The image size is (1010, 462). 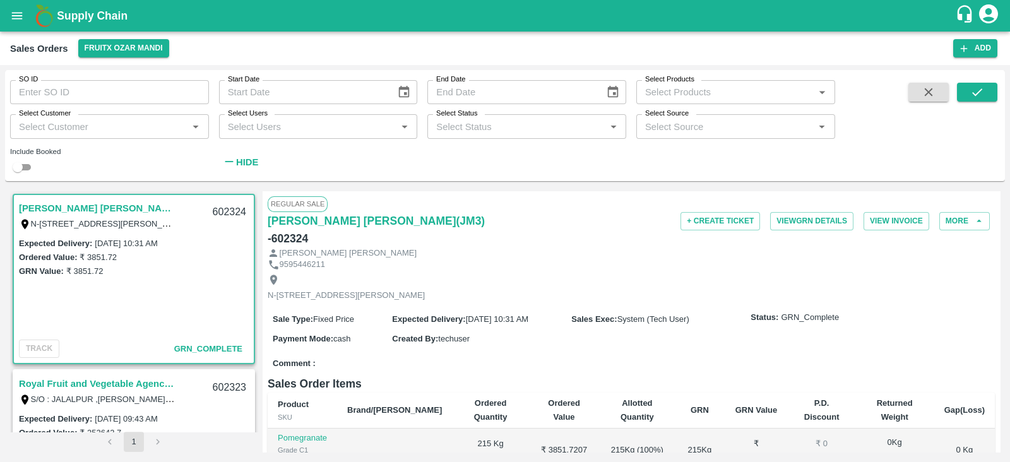 What do you see at coordinates (302, 450) in the screenshot?
I see `div: Grade C1` at bounding box center [302, 450].